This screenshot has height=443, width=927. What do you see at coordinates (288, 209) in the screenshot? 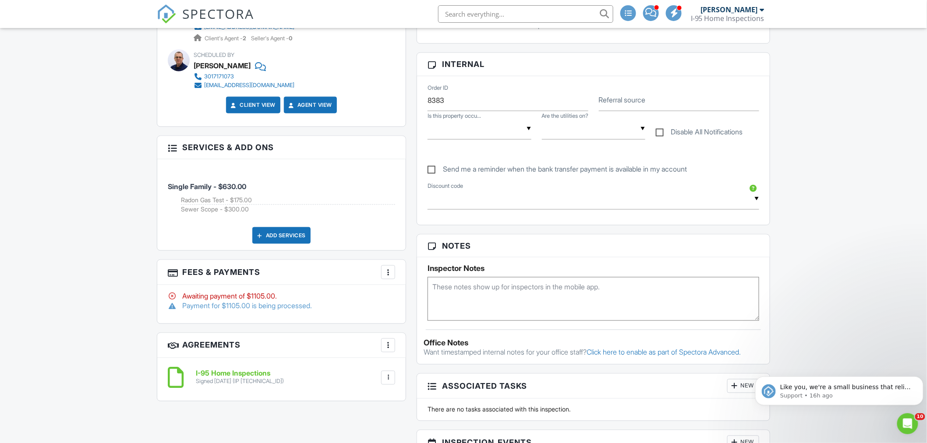
I see `li: Add on: Sewer Scope` at bounding box center [288, 209].